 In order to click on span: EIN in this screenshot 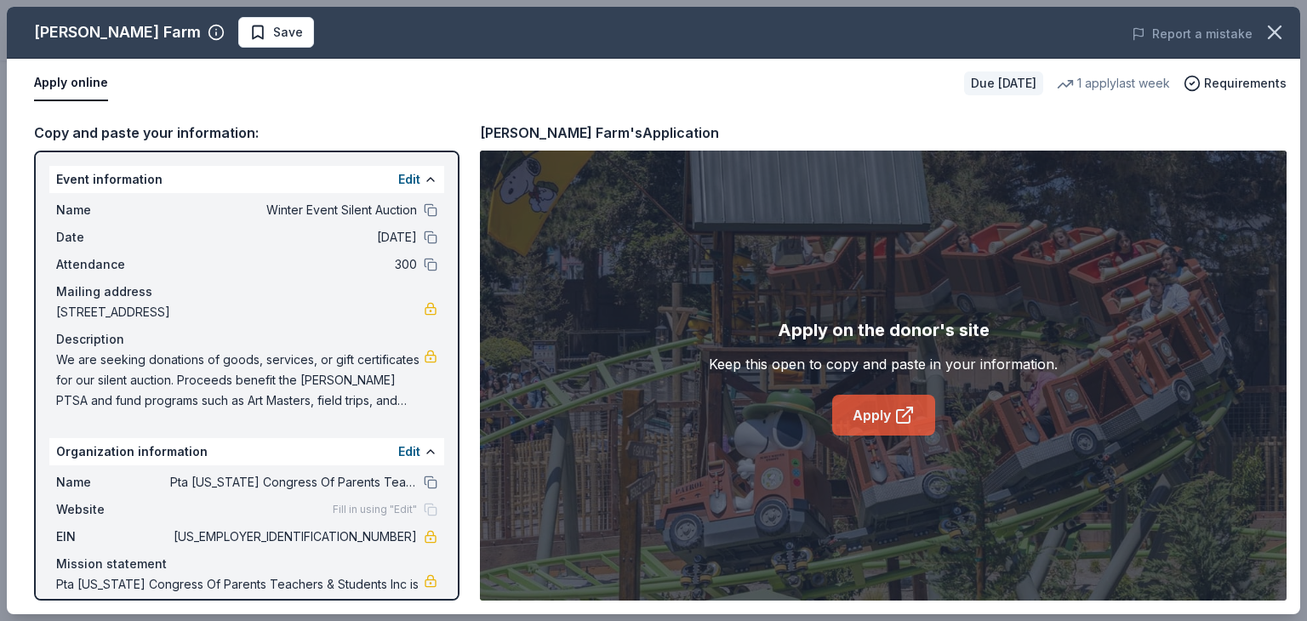, I will do `click(113, 537)`.